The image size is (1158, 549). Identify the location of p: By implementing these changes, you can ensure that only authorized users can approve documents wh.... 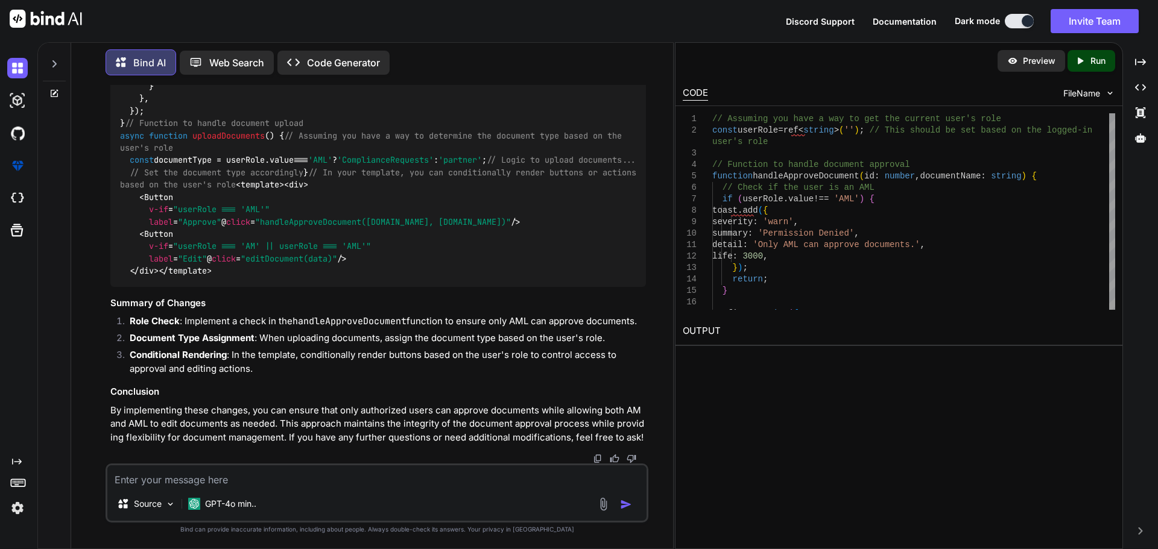
(378, 424).